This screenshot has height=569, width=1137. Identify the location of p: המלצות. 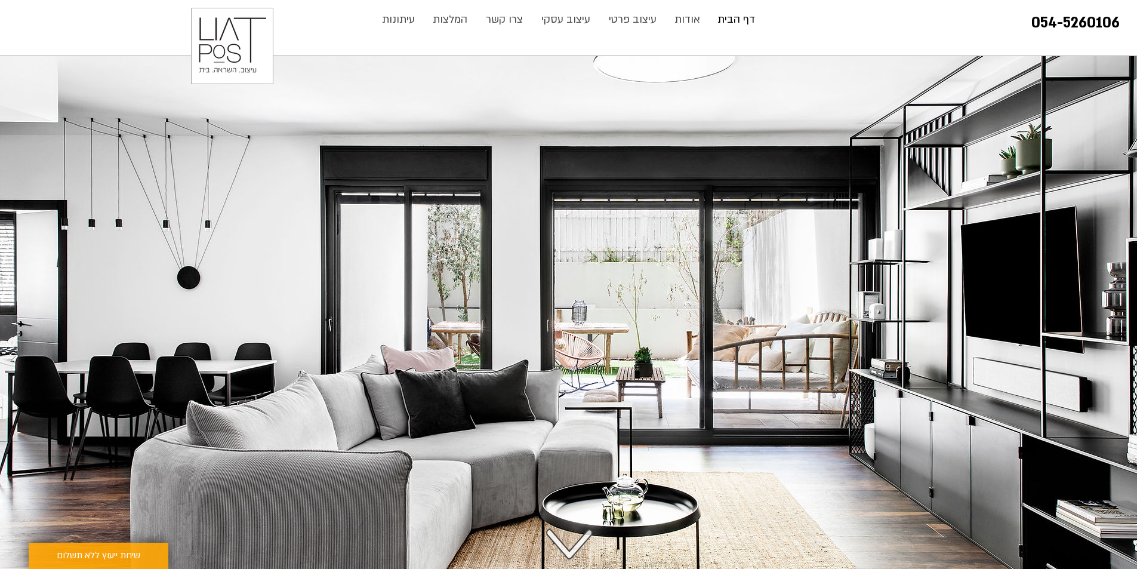
(450, 20).